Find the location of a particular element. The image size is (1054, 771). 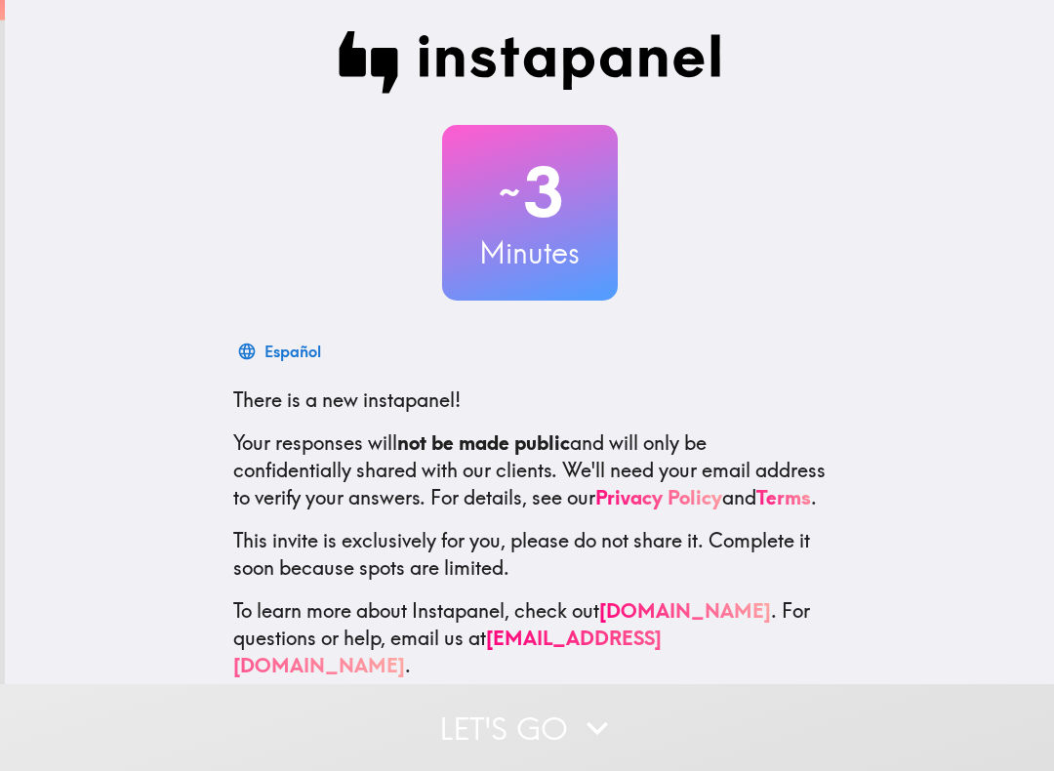

a: Terms is located at coordinates (784, 497).